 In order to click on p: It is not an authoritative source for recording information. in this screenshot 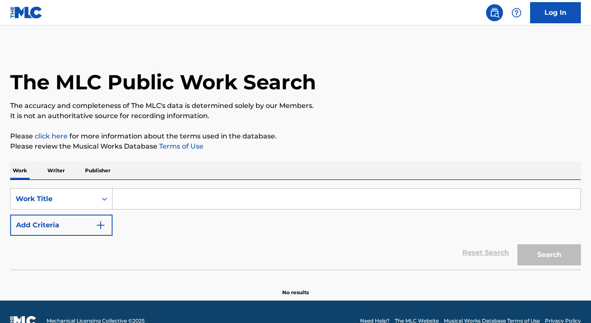, I will do `click(295, 116)`.